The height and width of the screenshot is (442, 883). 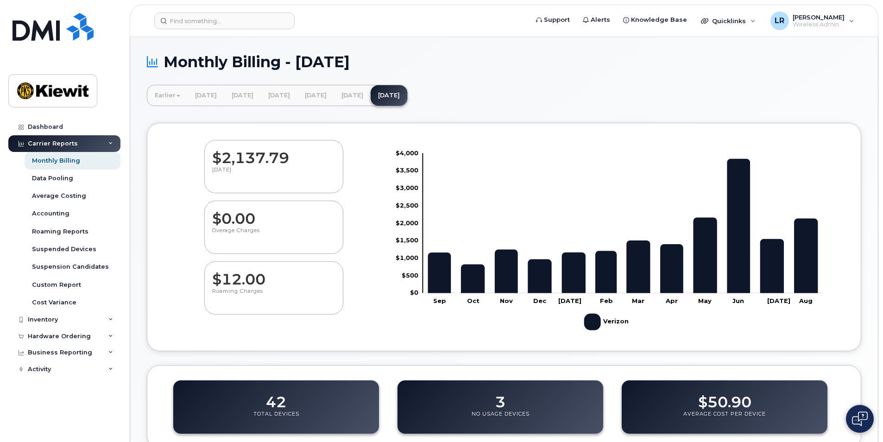 What do you see at coordinates (500, 419) in the screenshot?
I see `p: No Usage Devices` at bounding box center [500, 419].